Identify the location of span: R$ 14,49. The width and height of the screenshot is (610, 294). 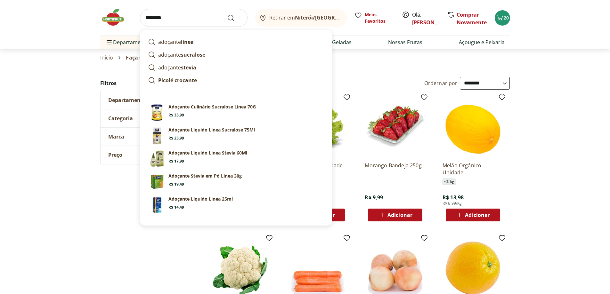
(176, 207).